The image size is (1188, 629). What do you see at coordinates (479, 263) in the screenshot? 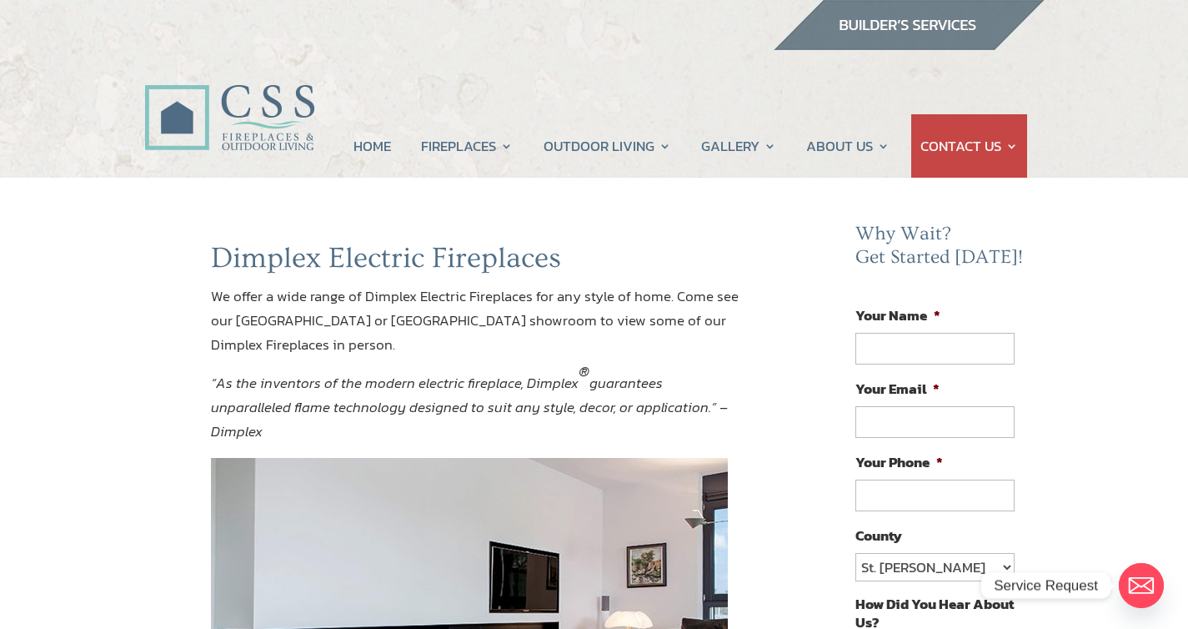
I see `h1: Dimplex Electric Fireplaces` at bounding box center [479, 263].